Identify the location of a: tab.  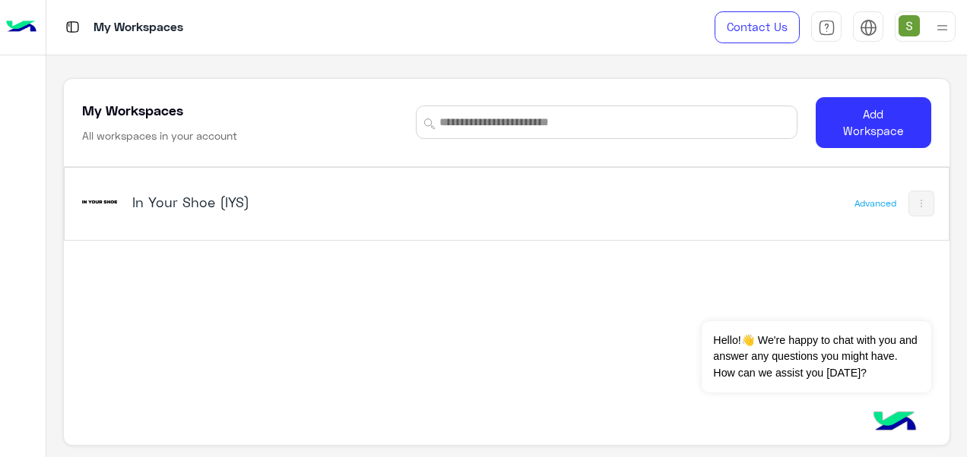
(826, 27).